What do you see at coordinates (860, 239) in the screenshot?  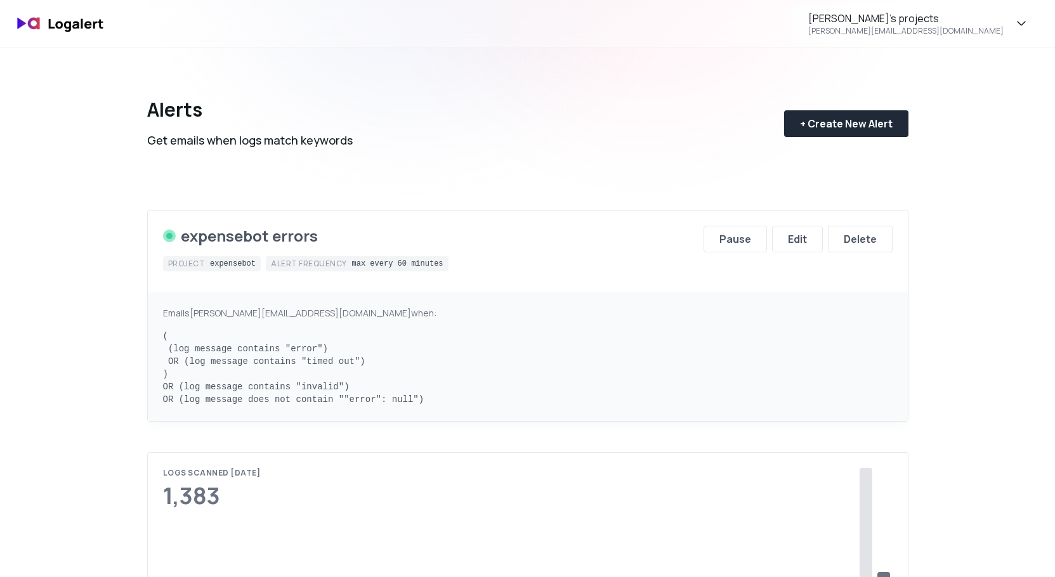 I see `div: Delete` at bounding box center [860, 239].